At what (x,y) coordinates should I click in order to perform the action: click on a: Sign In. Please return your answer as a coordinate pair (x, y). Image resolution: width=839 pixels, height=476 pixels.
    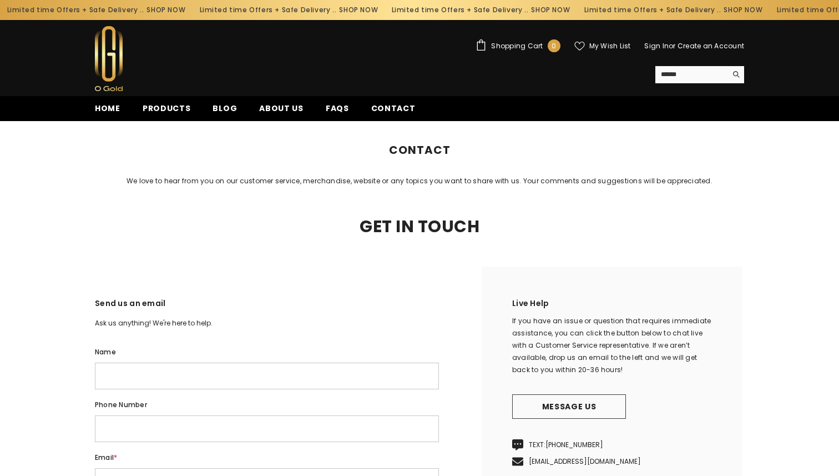
    Looking at the image, I should click on (657, 46).